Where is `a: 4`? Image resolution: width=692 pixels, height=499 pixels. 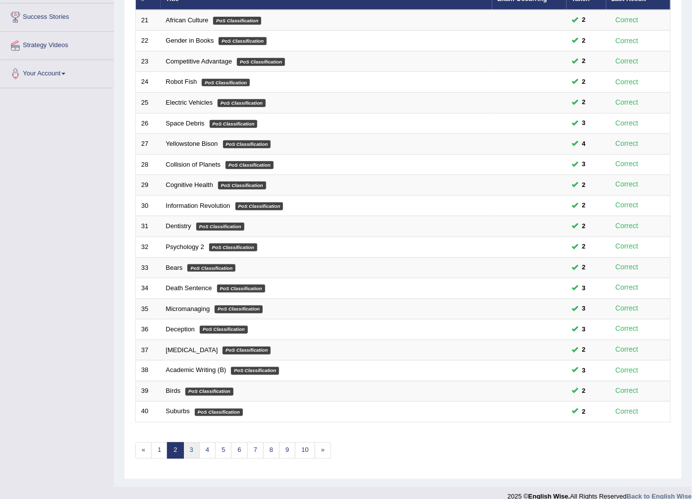
a: 4 is located at coordinates (207, 450).